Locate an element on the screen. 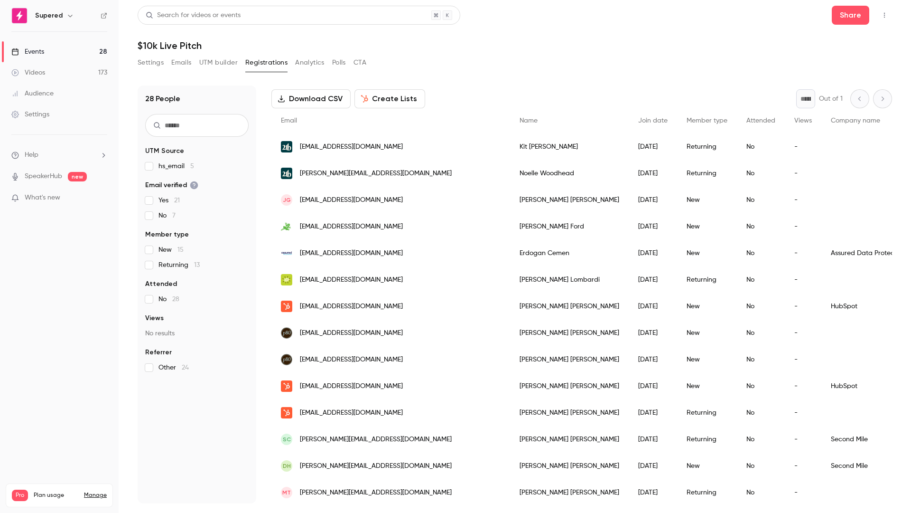 The width and height of the screenshot is (911, 513). div: Settings is located at coordinates (30, 114).